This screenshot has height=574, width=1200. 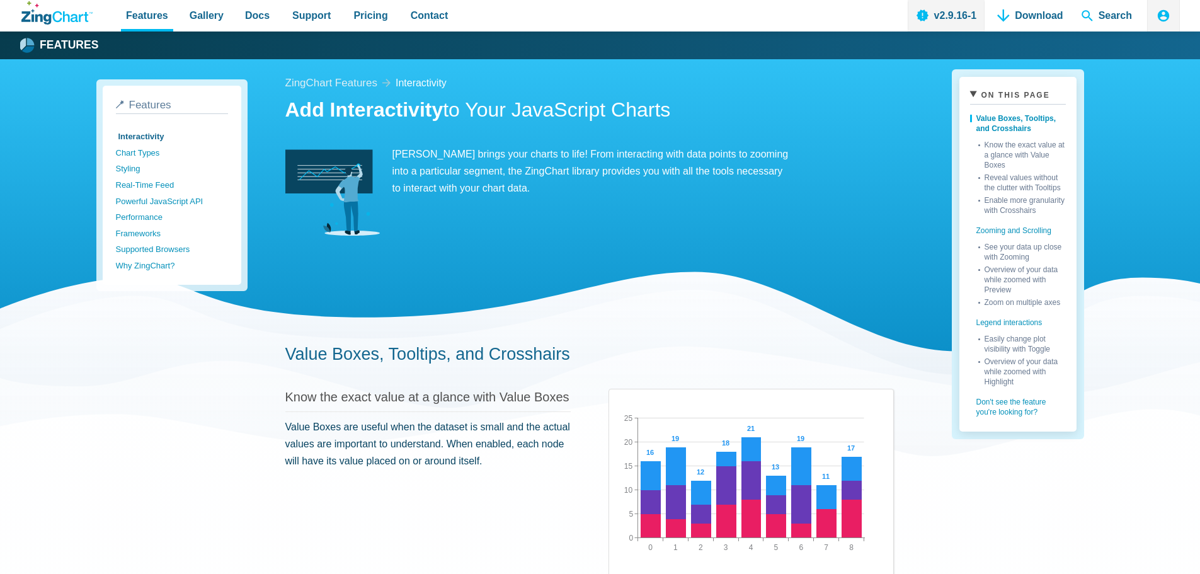 I want to click on a: Zooming and Scrolling, so click(x=1018, y=227).